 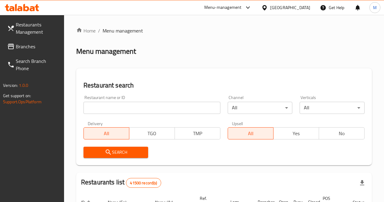 I want to click on div: Export file, so click(x=363, y=183).